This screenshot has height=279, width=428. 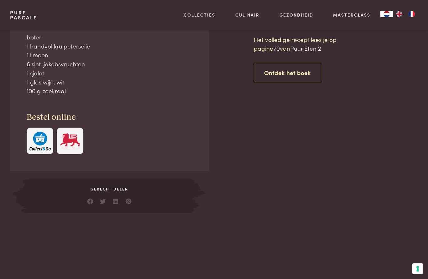 I want to click on div: 1 glas wijn, wit, so click(x=109, y=82).